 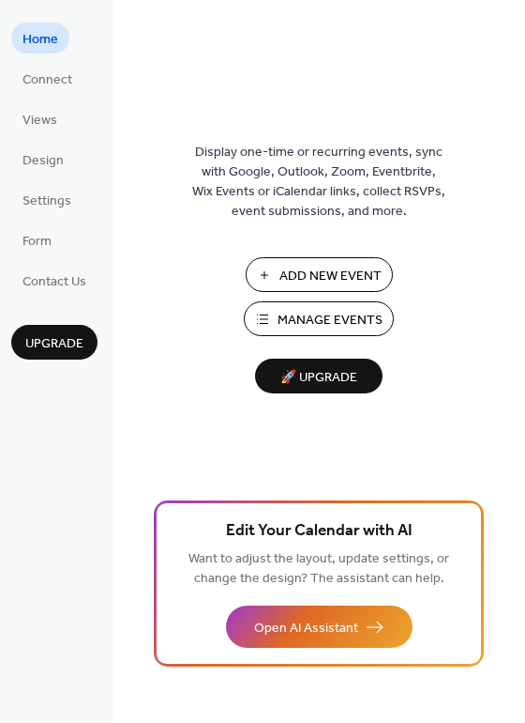 I want to click on span: Contact Us, so click(x=54, y=282).